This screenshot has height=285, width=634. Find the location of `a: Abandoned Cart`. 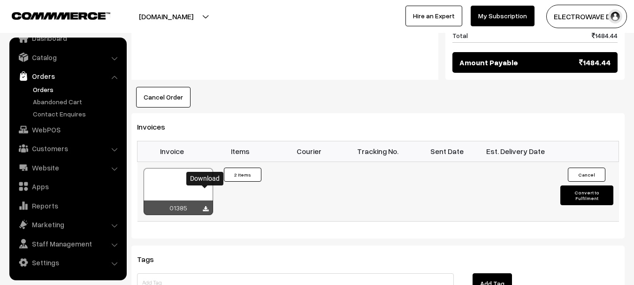

a: Abandoned Cart is located at coordinates (77, 101).